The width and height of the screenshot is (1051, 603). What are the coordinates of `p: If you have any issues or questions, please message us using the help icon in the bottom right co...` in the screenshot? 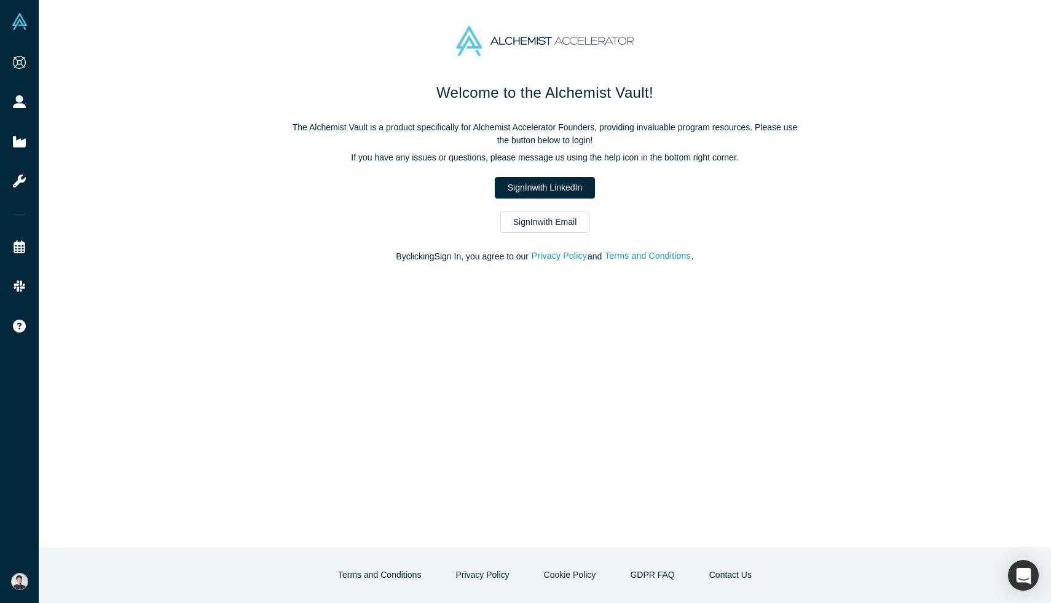 It's located at (545, 157).